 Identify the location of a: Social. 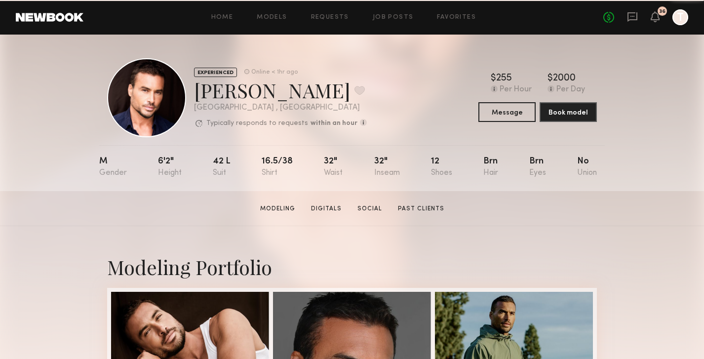
(370, 209).